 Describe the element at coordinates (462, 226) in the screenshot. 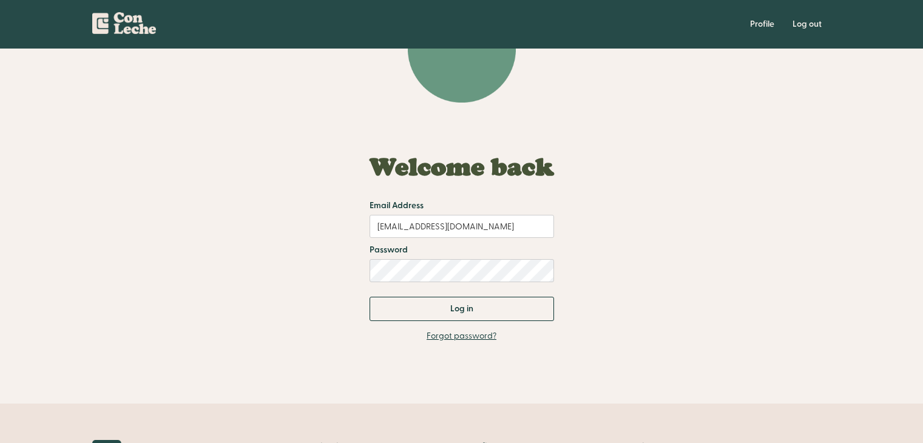

I see `input: Email` at that location.